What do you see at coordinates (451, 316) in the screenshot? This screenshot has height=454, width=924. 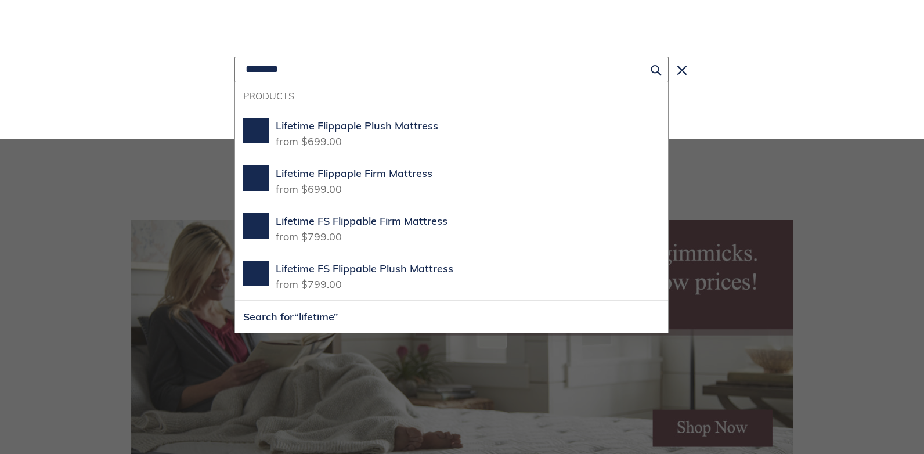 I see `button: Search for“lifetime”` at bounding box center [451, 316].